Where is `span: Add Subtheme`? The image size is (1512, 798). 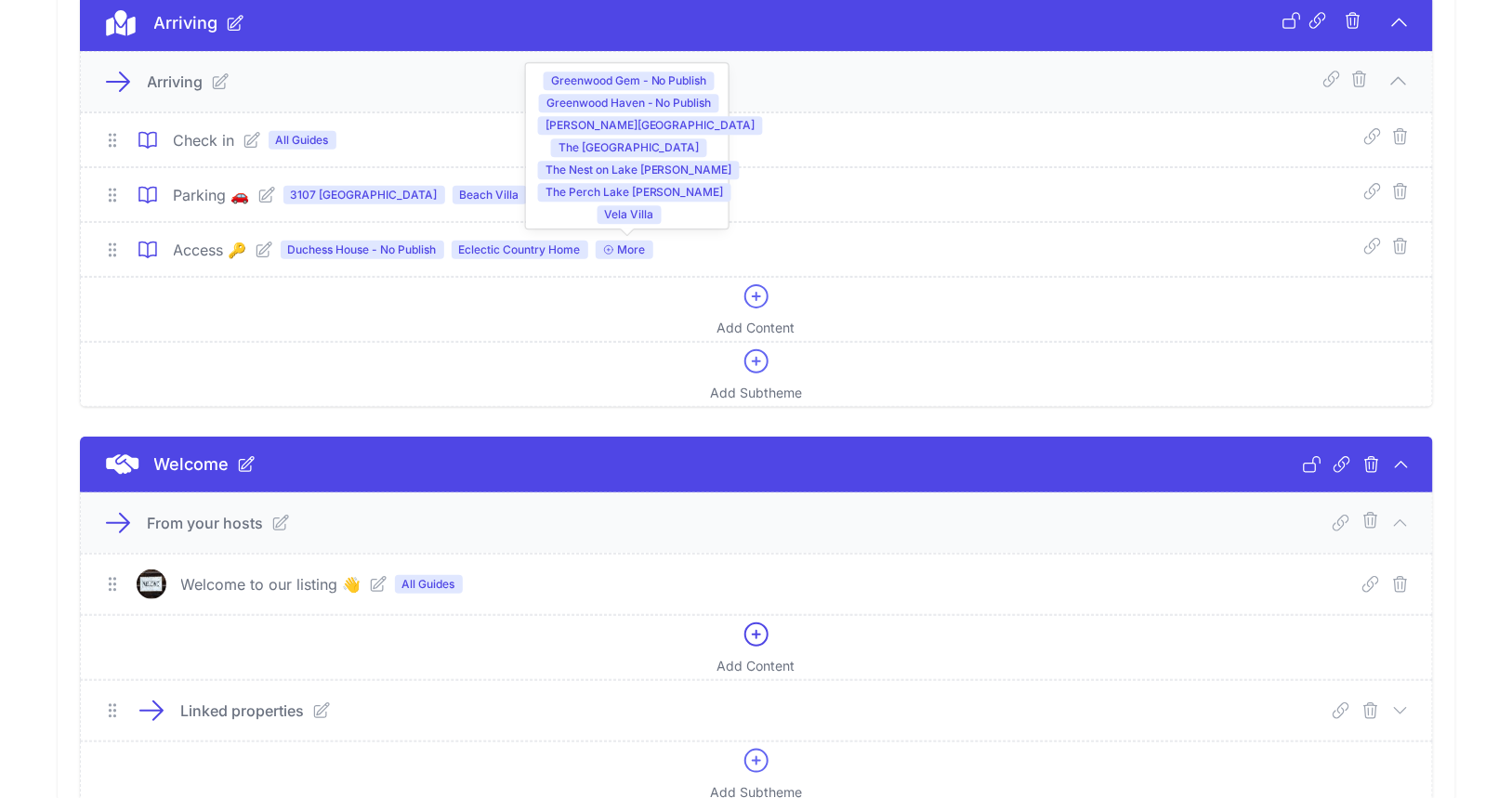 span: Add Subtheme is located at coordinates (756, 393).